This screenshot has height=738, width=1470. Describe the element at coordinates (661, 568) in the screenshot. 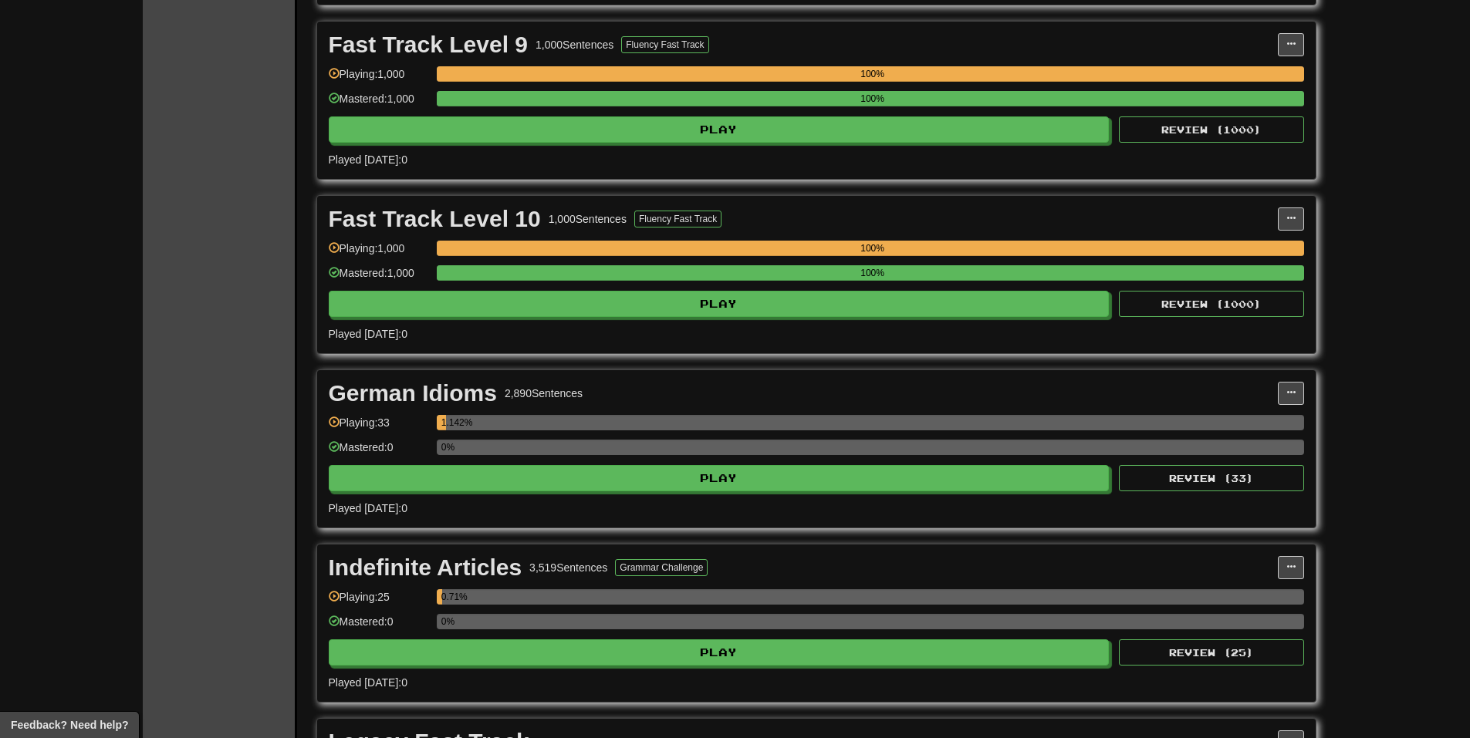

I see `button: Grammar Challenge` at that location.